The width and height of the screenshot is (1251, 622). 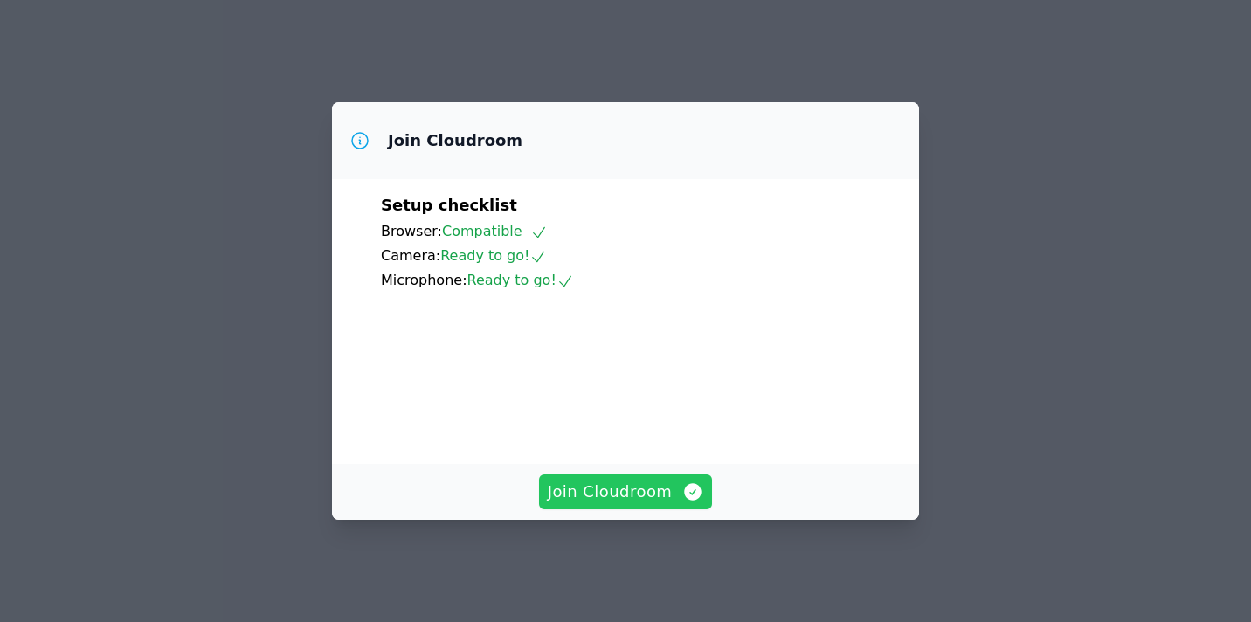 What do you see at coordinates (625, 492) in the screenshot?
I see `span: Join Cloudroom` at bounding box center [625, 492].